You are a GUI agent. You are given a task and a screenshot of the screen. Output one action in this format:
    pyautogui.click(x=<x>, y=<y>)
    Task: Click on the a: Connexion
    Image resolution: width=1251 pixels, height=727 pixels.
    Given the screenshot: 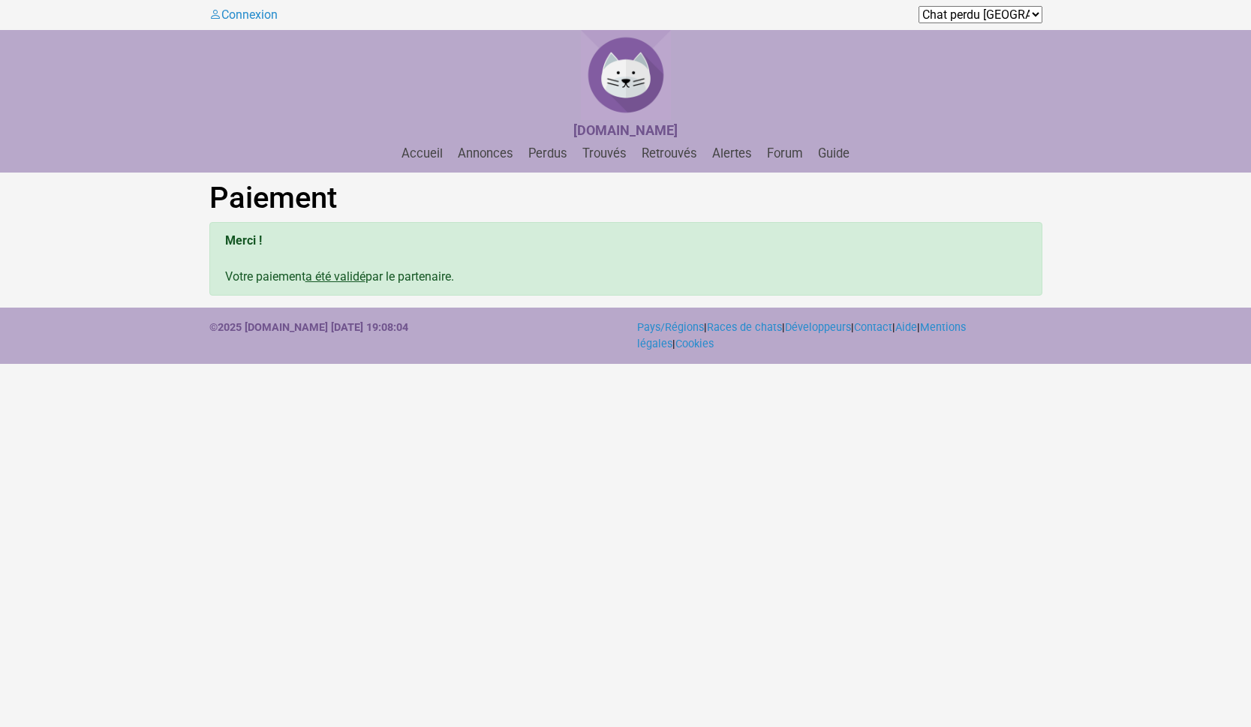 What is the action you would take?
    pyautogui.click(x=243, y=14)
    